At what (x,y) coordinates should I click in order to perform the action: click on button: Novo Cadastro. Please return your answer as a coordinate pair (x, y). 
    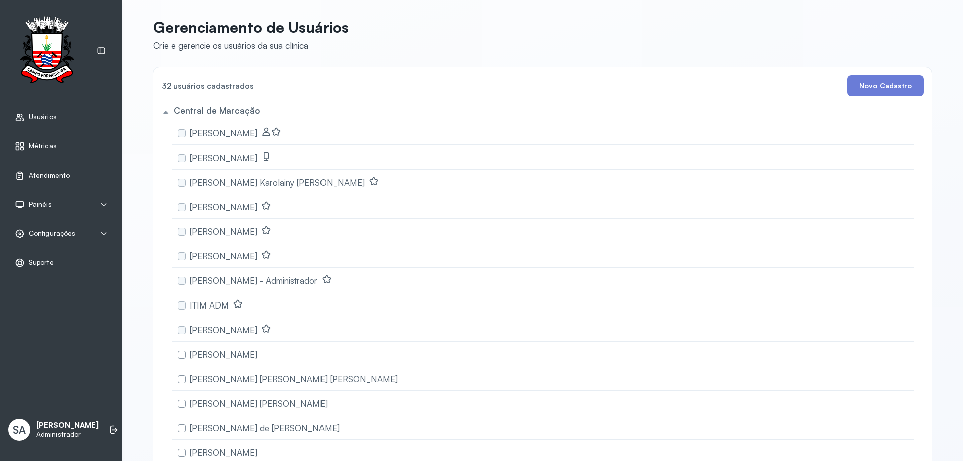
    Looking at the image, I should click on (885, 86).